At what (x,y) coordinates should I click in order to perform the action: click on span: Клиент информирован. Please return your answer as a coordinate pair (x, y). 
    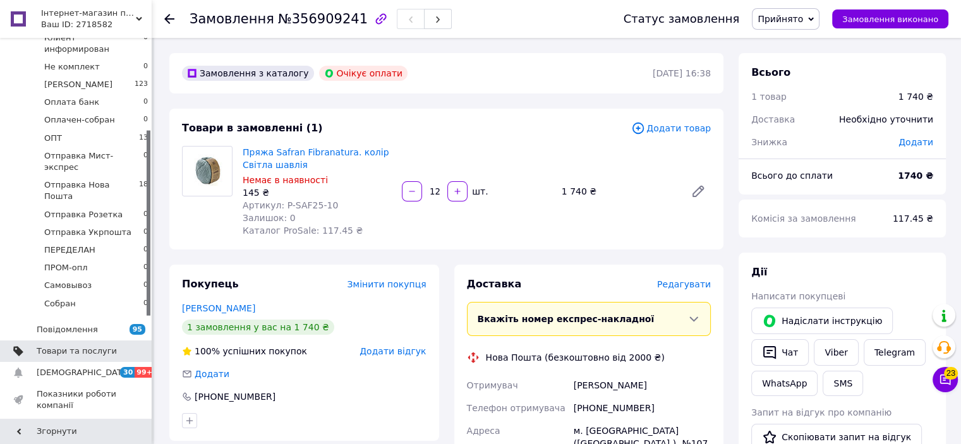
    Looking at the image, I should click on (93, 44).